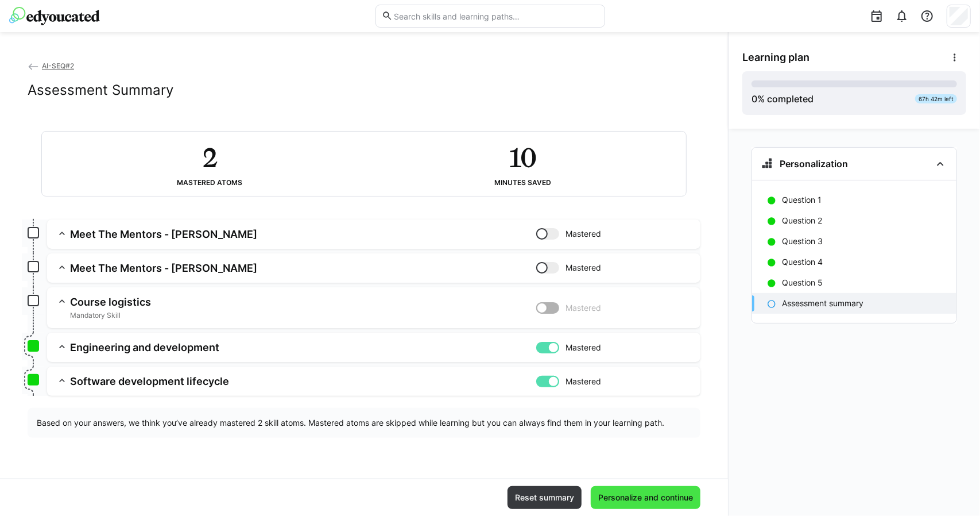 The height and width of the screenshot is (516, 980). Describe the element at coordinates (364, 423) in the screenshot. I see `div: Based on your answers, we think you’ve already mastered 2 skill atoms. Mastered atoms are skipped...` at that location.